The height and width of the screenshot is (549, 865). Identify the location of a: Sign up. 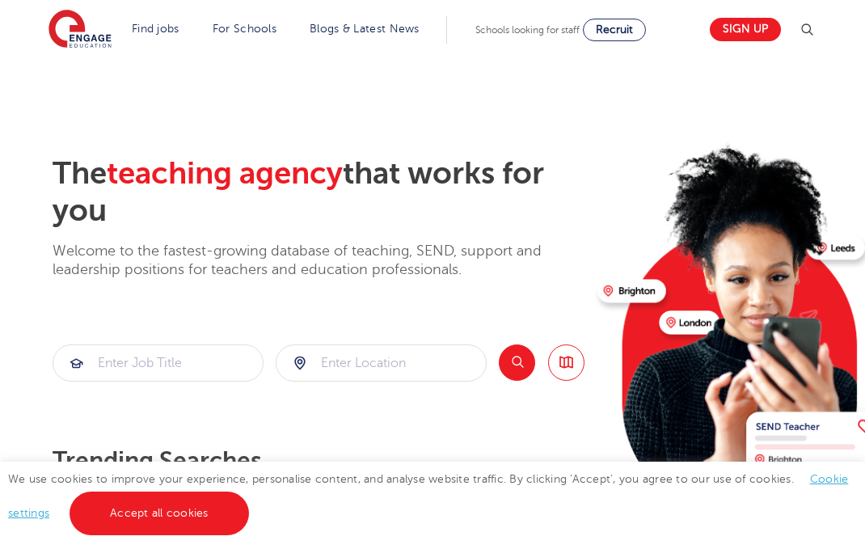
(746, 29).